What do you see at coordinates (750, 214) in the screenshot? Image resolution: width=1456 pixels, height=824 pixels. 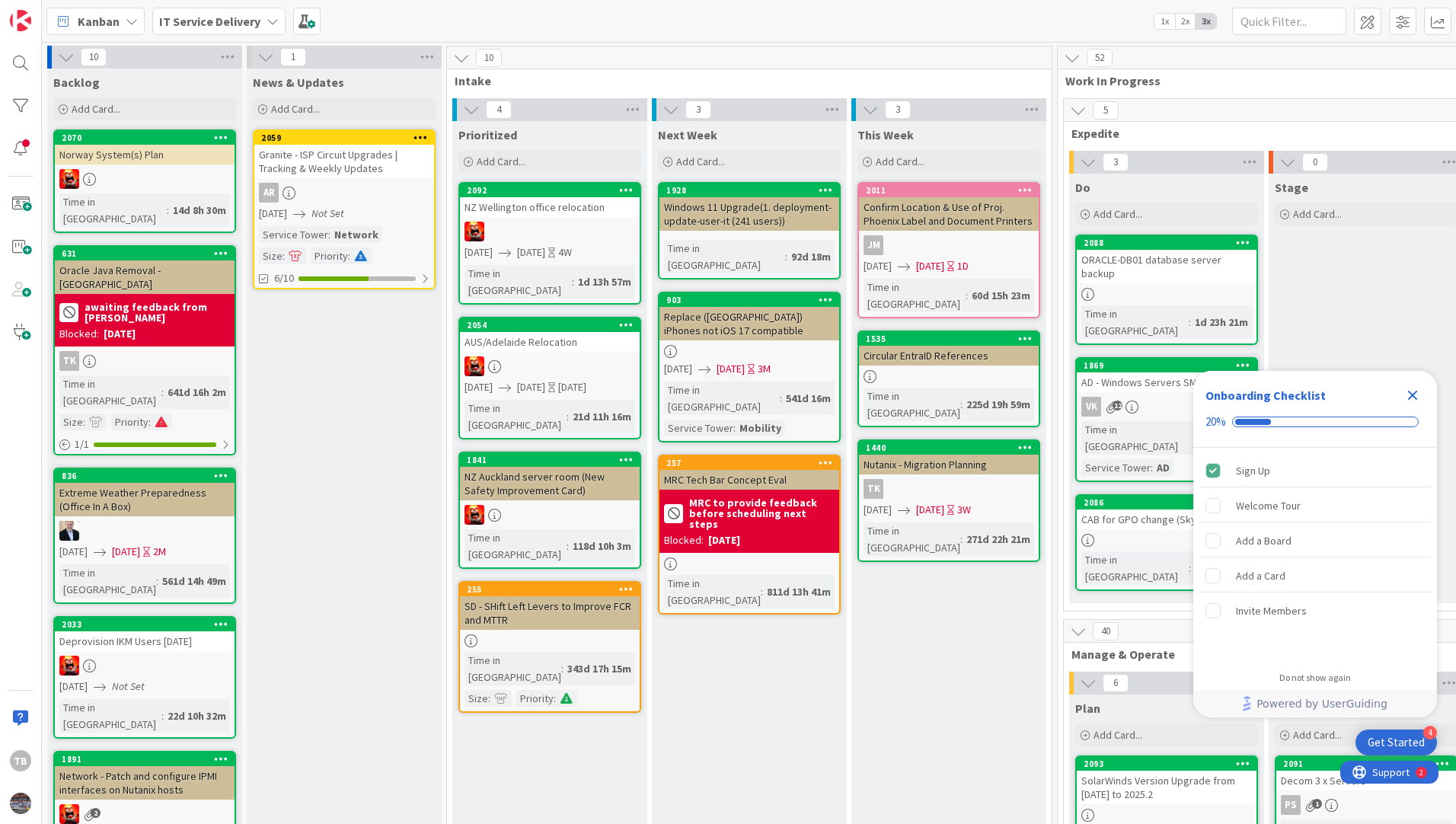 I see `div: Windows 11 Upgrade(1. deployment-update-user-it (241 users))` at bounding box center [750, 214].